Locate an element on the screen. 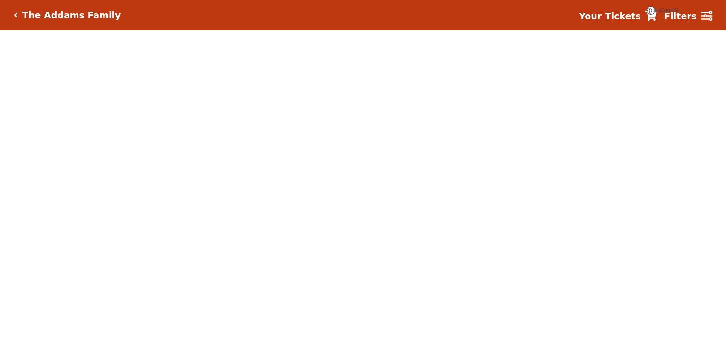 The height and width of the screenshot is (345, 726). strong: Filters is located at coordinates (680, 16).